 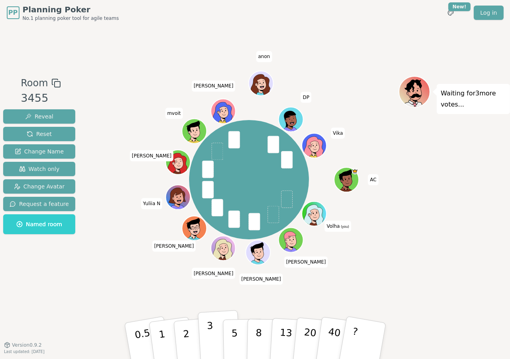 I want to click on span: AC is the host, so click(x=354, y=171).